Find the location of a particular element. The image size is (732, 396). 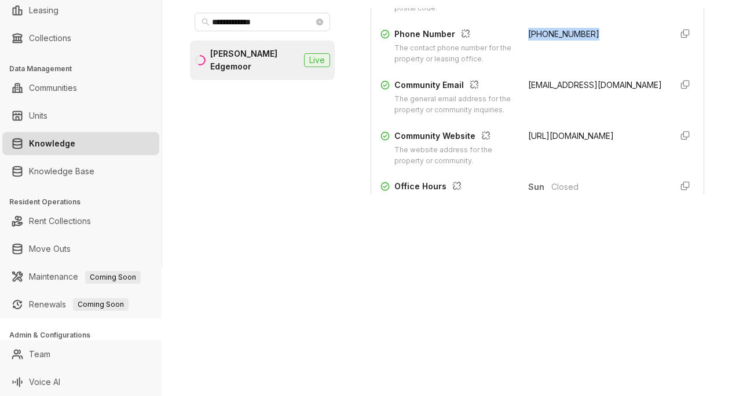

h3: Admin & Configurations is located at coordinates (85, 335).